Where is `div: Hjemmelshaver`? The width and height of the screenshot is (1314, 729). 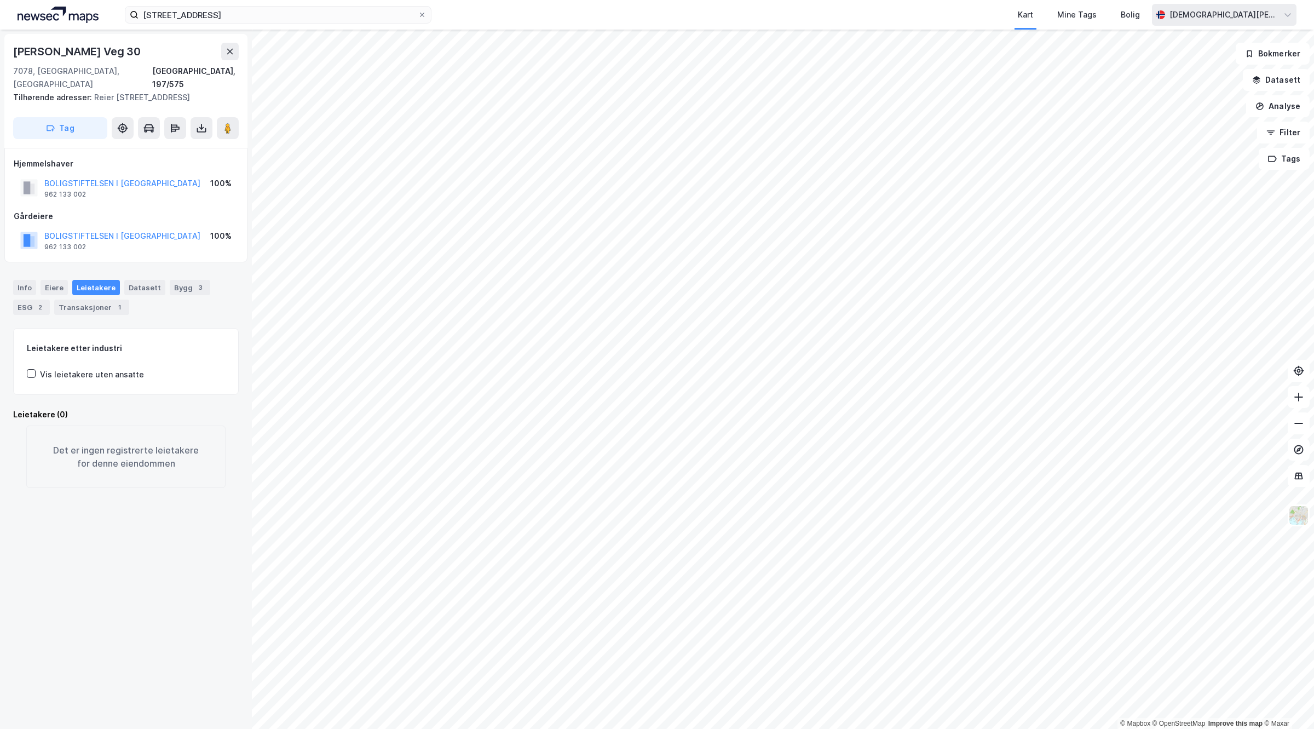
div: Hjemmelshaver is located at coordinates (126, 164).